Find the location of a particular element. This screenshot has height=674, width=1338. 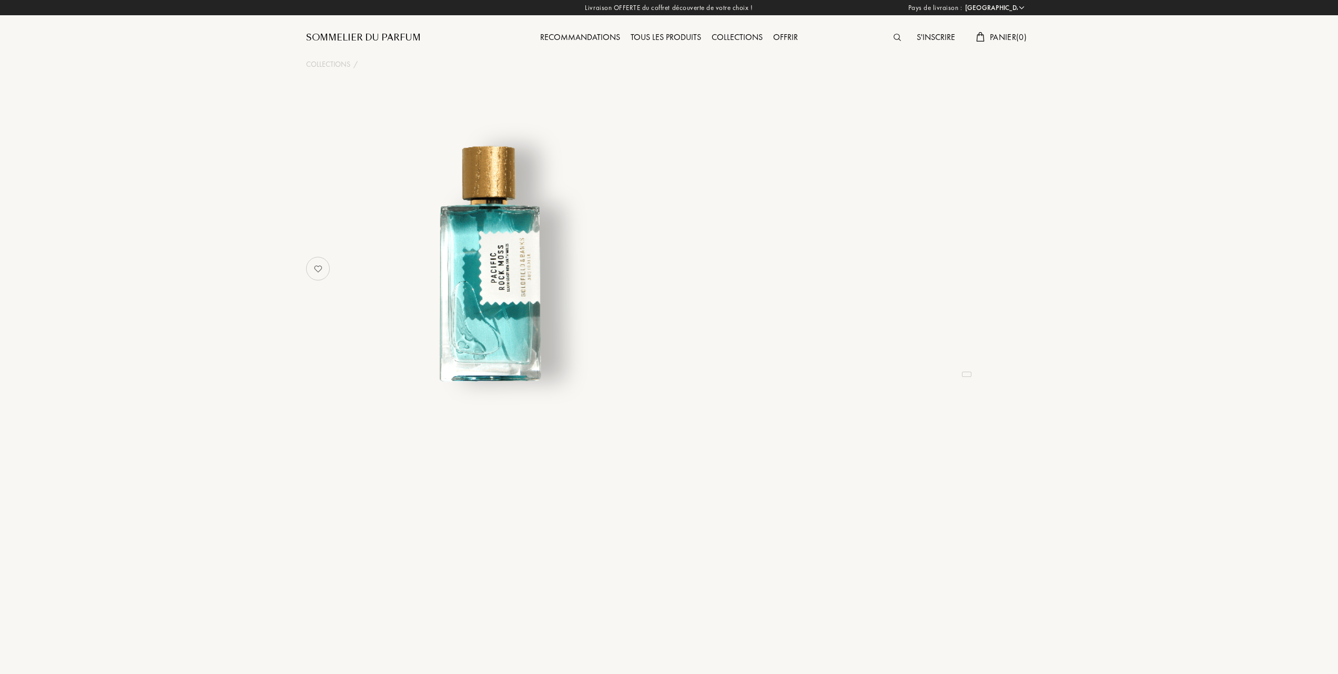

div: Recommandations is located at coordinates (580, 38).